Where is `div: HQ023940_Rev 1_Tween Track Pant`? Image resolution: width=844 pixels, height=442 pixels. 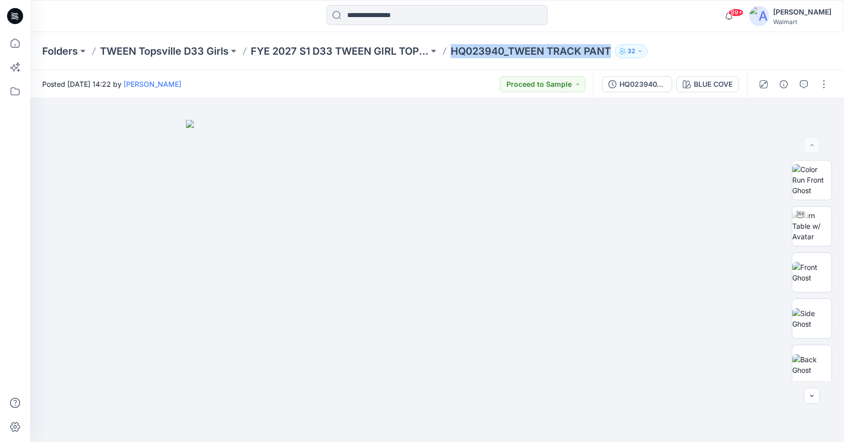
div: HQ023940_Rev 1_Tween Track Pant is located at coordinates (642, 84).